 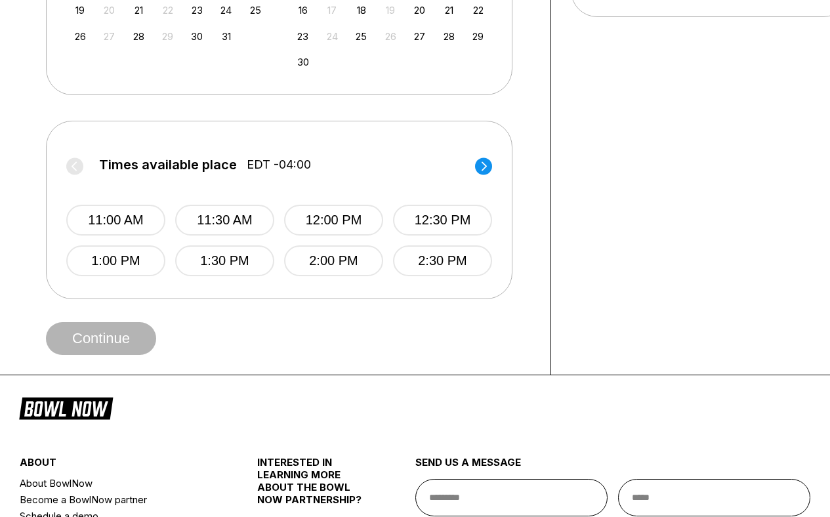 I want to click on a: About BowlNow, so click(x=118, y=483).